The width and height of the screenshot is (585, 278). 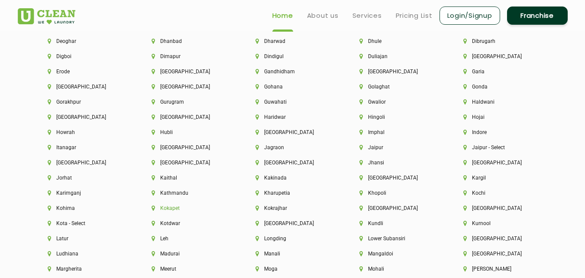 What do you see at coordinates (501, 41) in the screenshot?
I see `li: Dibrugarh` at bounding box center [501, 41].